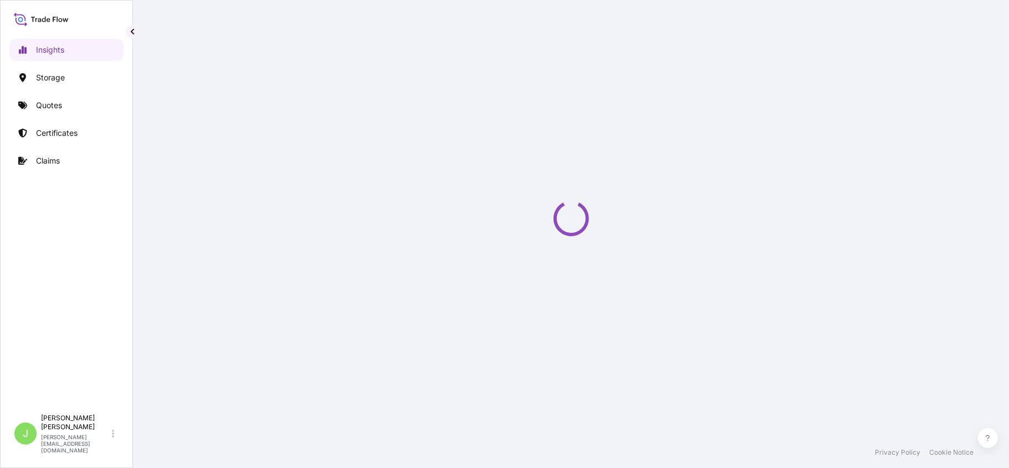 The width and height of the screenshot is (1009, 468). I want to click on p: Cookie Notice, so click(951, 452).